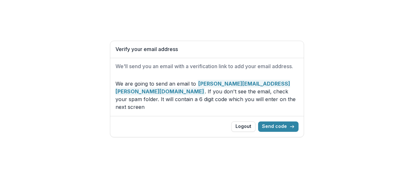 This screenshot has width=414, height=178. What do you see at coordinates (207, 95) in the screenshot?
I see `p: We are going to send an email to . If you don't see the email, check your spam folder. It will co...` at bounding box center [207, 95].